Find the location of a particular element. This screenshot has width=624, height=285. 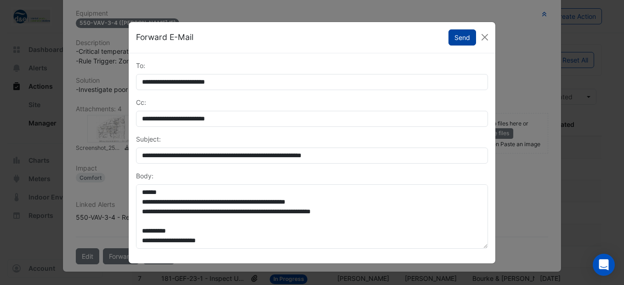

button: Send is located at coordinates (462, 37).